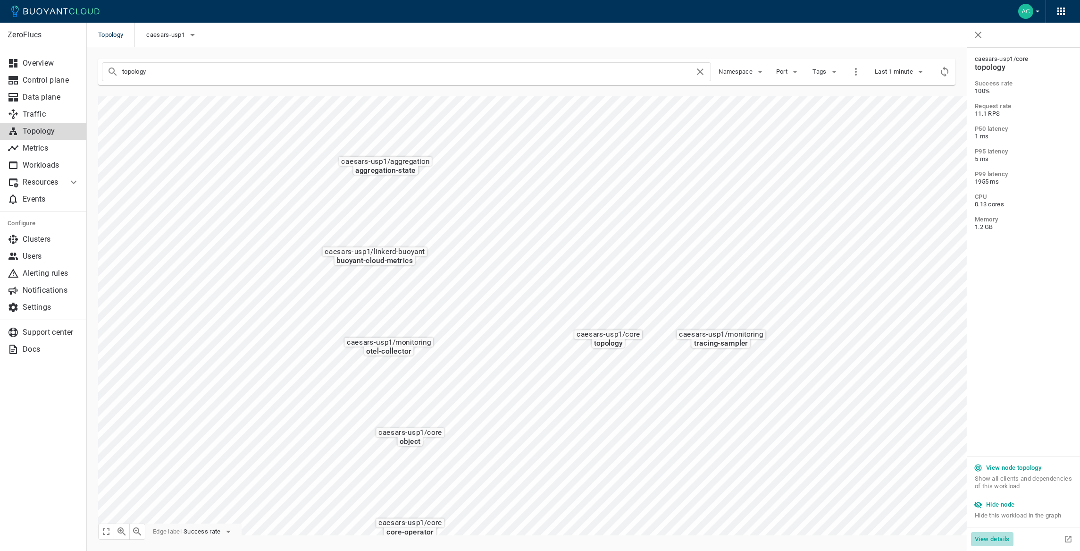 This screenshot has width=1080, height=551. Describe the element at coordinates (992, 538) in the screenshot. I see `a: View details` at that location.